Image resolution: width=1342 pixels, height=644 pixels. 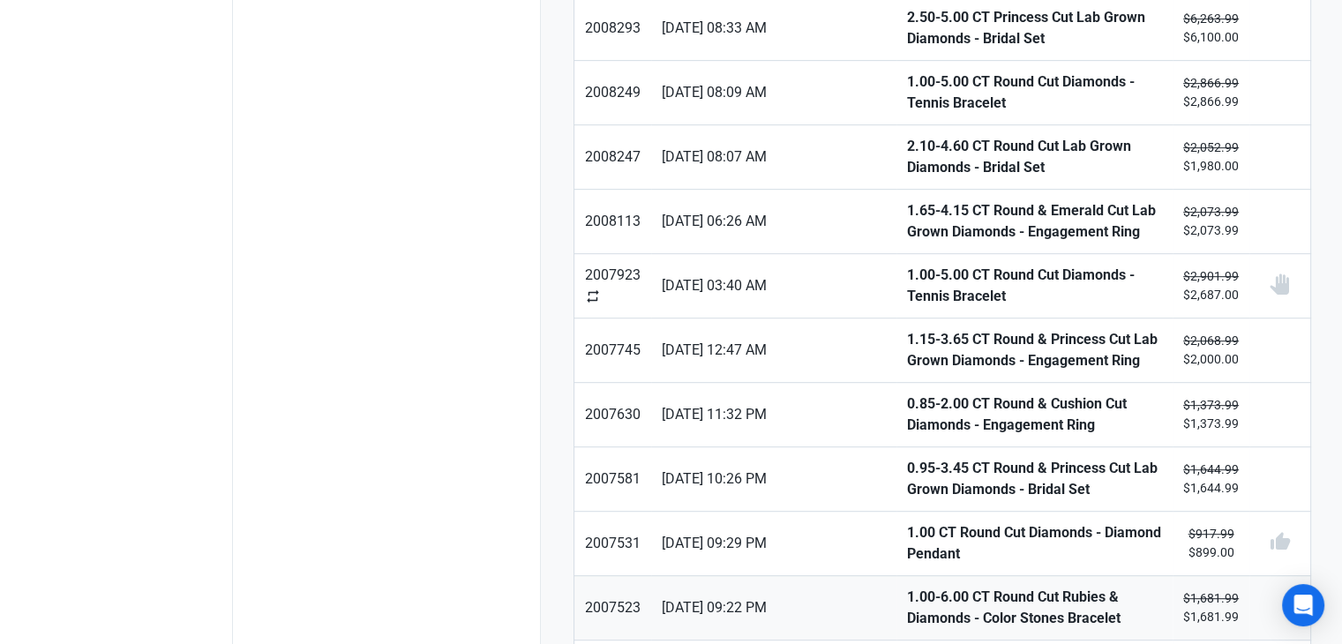 I want to click on strong: 1.00 CT Round Cut Diamonds - Diamond Pendant, so click(x=1034, y=543).